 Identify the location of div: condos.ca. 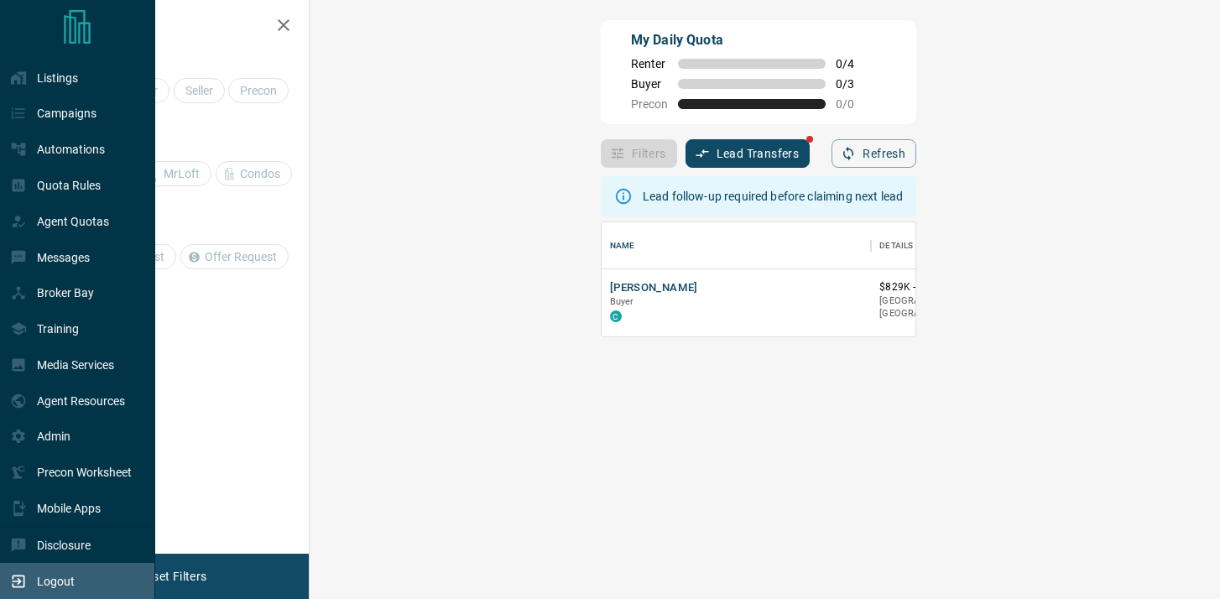
(616, 316).